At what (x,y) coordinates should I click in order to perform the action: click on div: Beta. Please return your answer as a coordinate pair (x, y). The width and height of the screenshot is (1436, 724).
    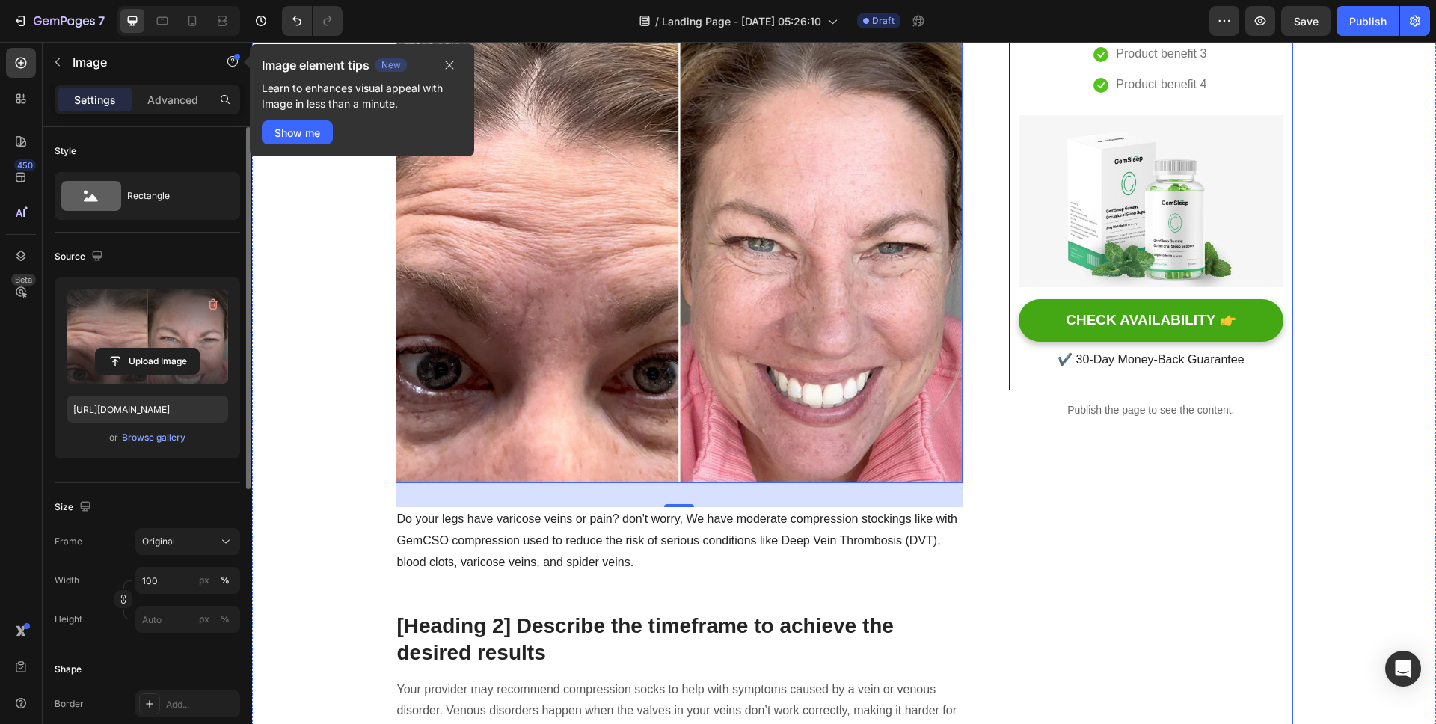
    Looking at the image, I should click on (23, 280).